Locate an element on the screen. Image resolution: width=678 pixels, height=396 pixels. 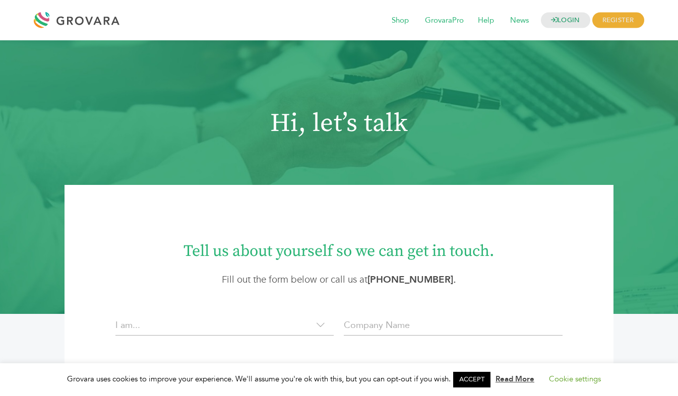
label: Company Name is located at coordinates (376, 325).